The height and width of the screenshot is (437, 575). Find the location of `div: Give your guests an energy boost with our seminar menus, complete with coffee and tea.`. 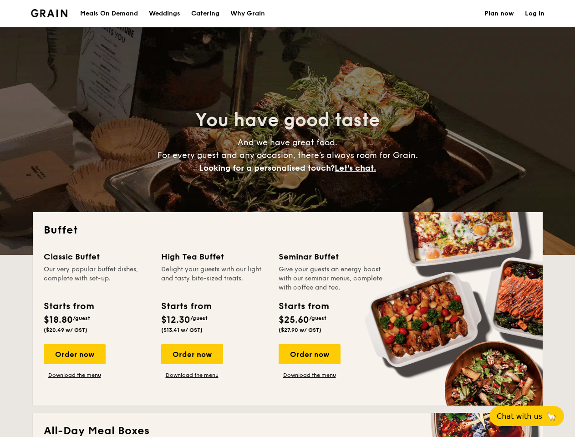

div: Give your guests an energy boost with our seminar menus, complete with coffee and tea. is located at coordinates (332, 278).